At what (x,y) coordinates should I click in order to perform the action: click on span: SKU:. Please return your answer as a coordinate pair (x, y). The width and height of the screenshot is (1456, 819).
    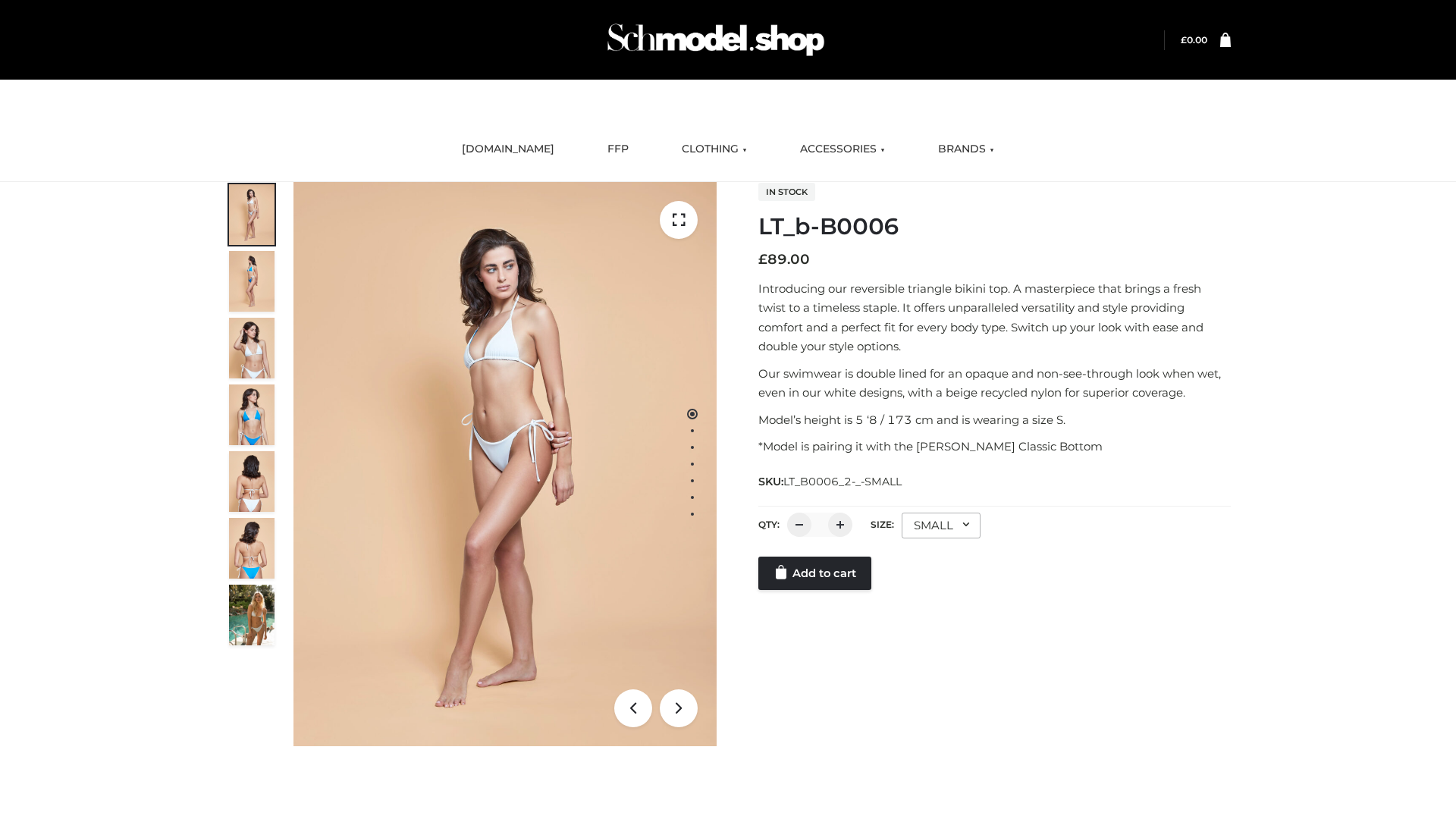
    Looking at the image, I should click on (830, 481).